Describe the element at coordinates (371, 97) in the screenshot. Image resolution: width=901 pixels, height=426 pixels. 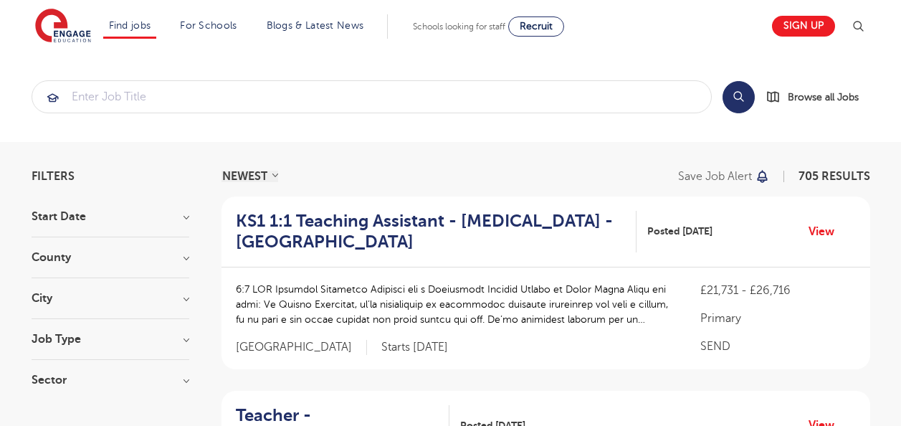
I see `input: Submit` at that location.